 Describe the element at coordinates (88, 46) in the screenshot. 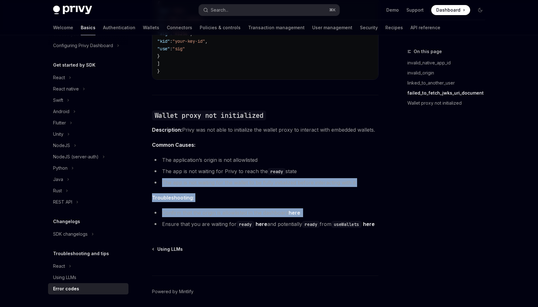

I see `button: Toggle Configuring Privy Dashboard section` at that location.